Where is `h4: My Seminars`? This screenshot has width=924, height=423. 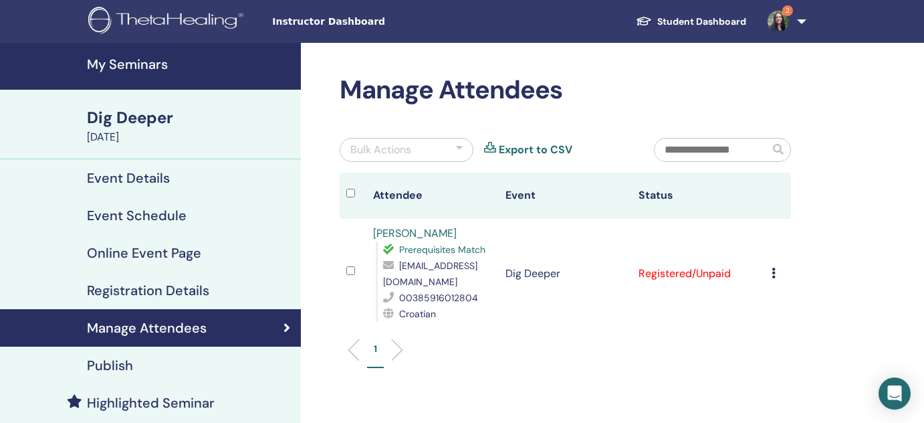 h4: My Seminars is located at coordinates (190, 64).